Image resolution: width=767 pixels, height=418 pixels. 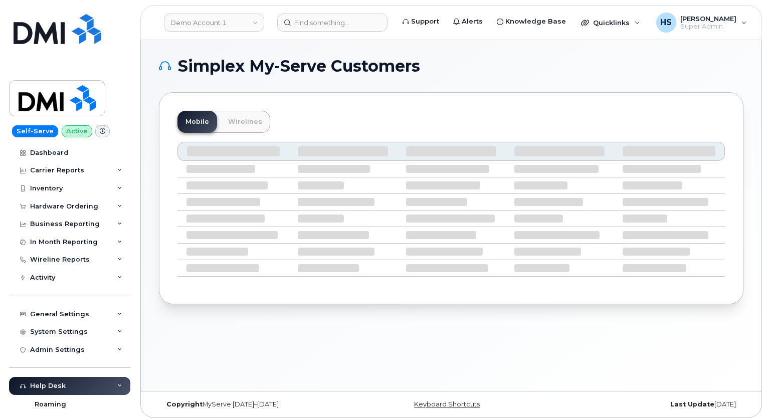 What do you see at coordinates (197, 122) in the screenshot?
I see `a: Mobile` at bounding box center [197, 122].